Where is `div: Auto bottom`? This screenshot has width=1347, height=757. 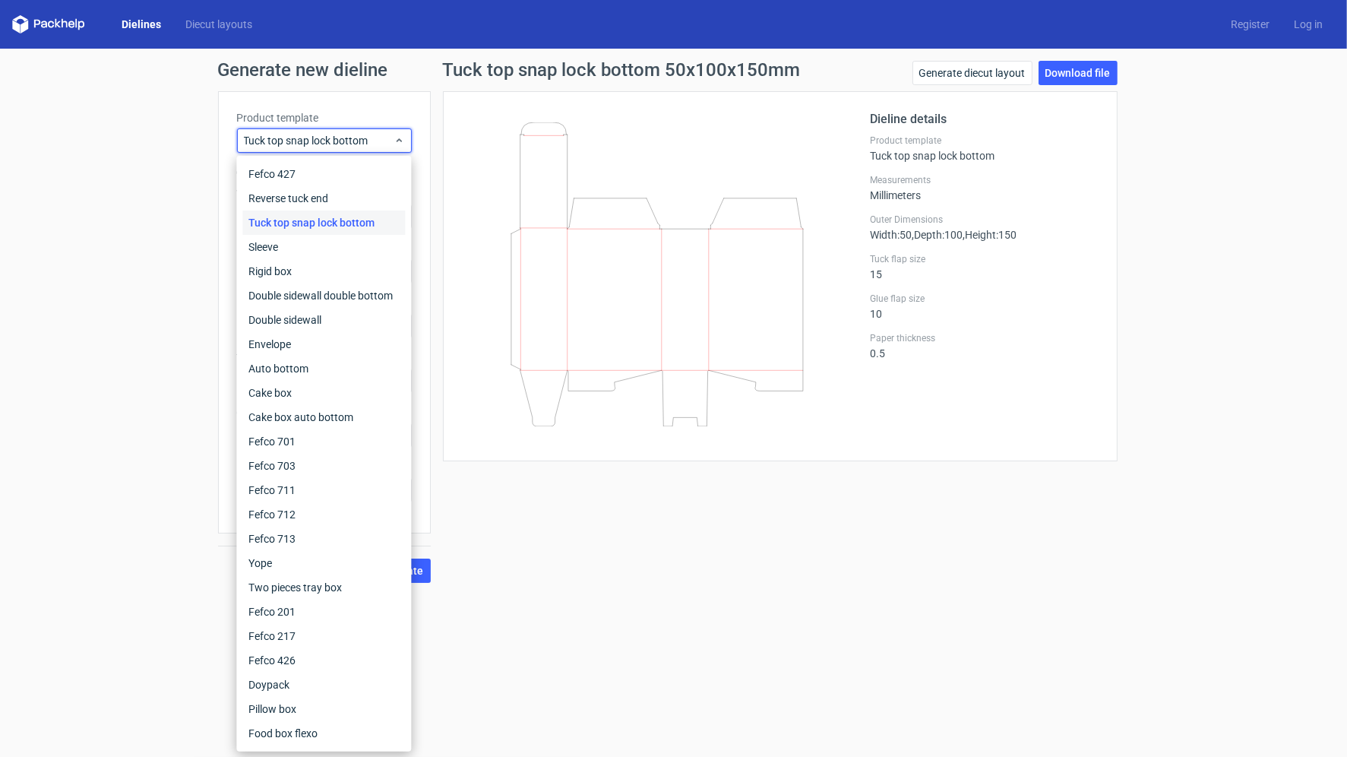
div: Auto bottom is located at coordinates (324, 368).